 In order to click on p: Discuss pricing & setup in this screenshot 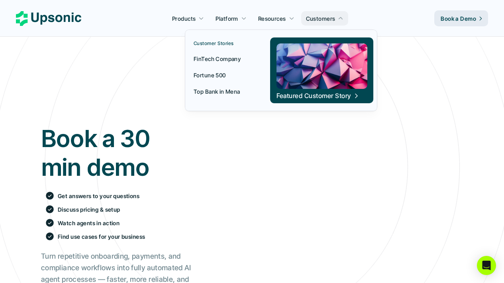, I will do `click(89, 209)`.